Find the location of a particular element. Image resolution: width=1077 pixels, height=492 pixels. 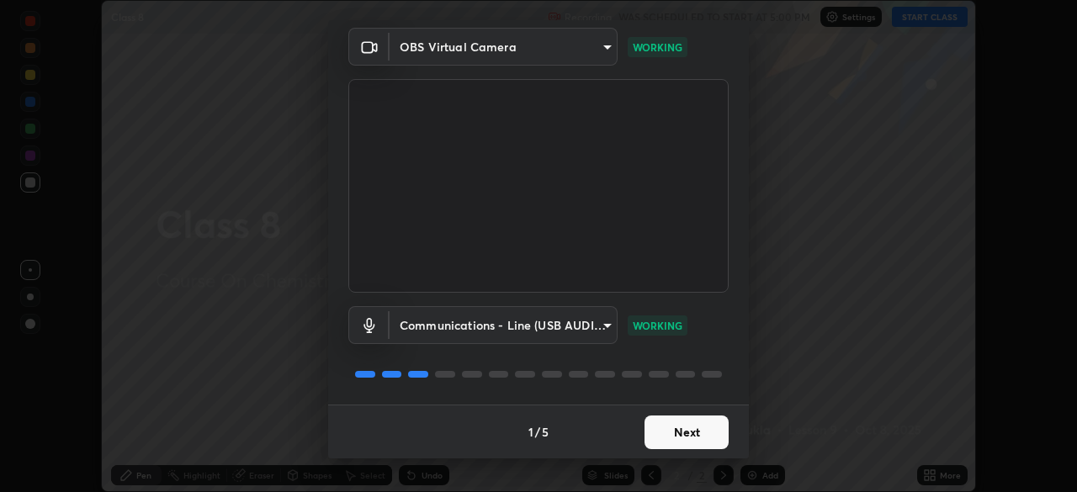

h4: 1 is located at coordinates (531, 432).